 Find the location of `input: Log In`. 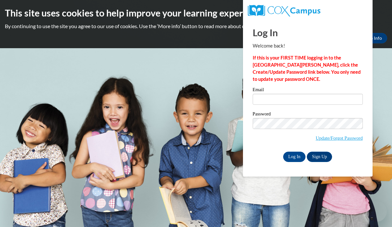

input: Log In is located at coordinates (294, 157).